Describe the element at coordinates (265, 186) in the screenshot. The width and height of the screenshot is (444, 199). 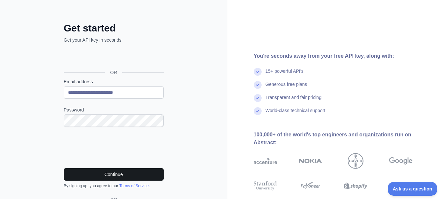
I see `img: stanford university` at that location.